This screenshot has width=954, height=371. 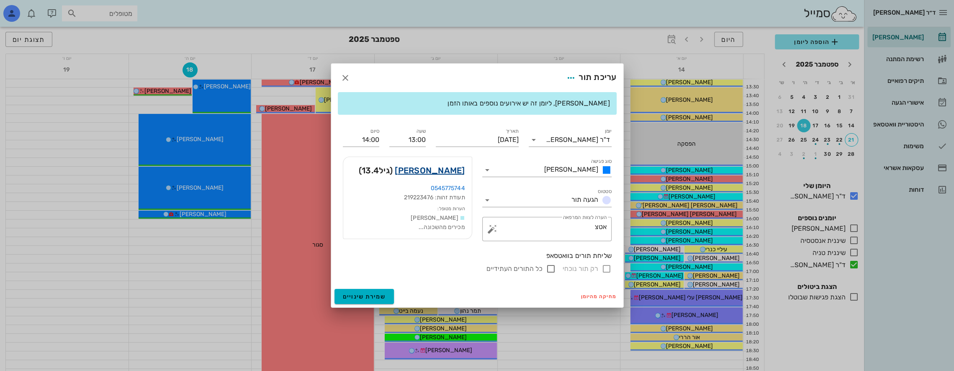 What do you see at coordinates (370, 170) in the screenshot?
I see `span: 13.4` at bounding box center [370, 170].